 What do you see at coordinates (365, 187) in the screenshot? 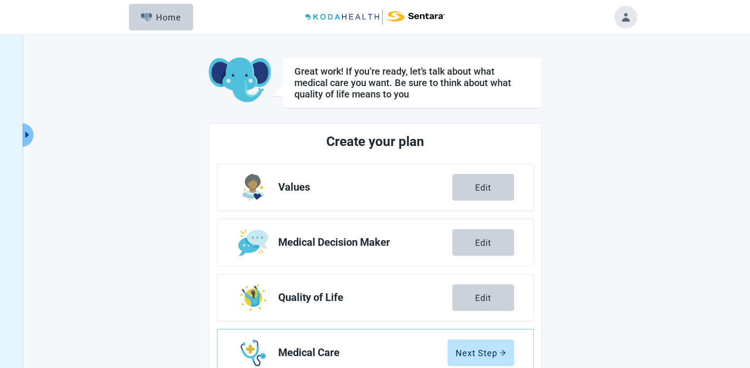
I see `span: Values` at bounding box center [365, 187].